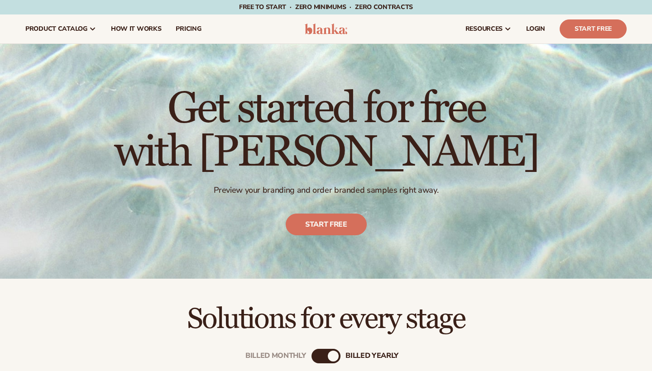  Describe the element at coordinates (372, 356) in the screenshot. I see `div: billed Yearly` at that location.